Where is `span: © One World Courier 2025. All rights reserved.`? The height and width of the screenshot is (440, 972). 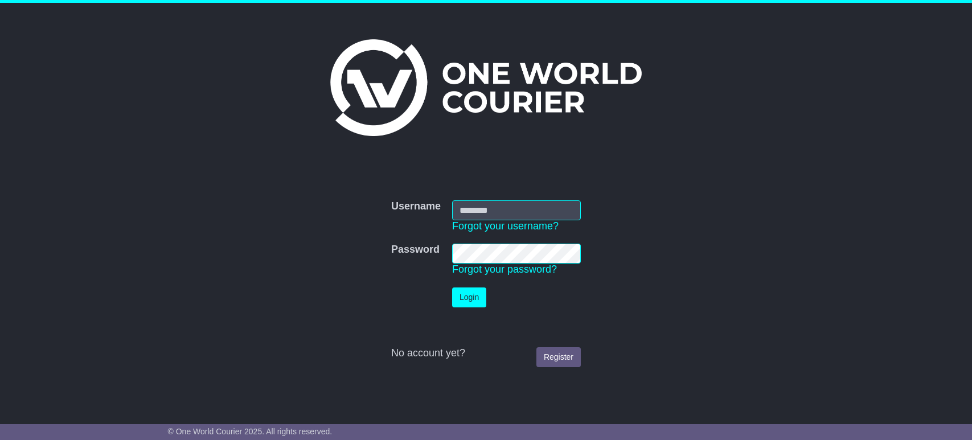 span: © One World Courier 2025. All rights reserved. is located at coordinates (250, 432).